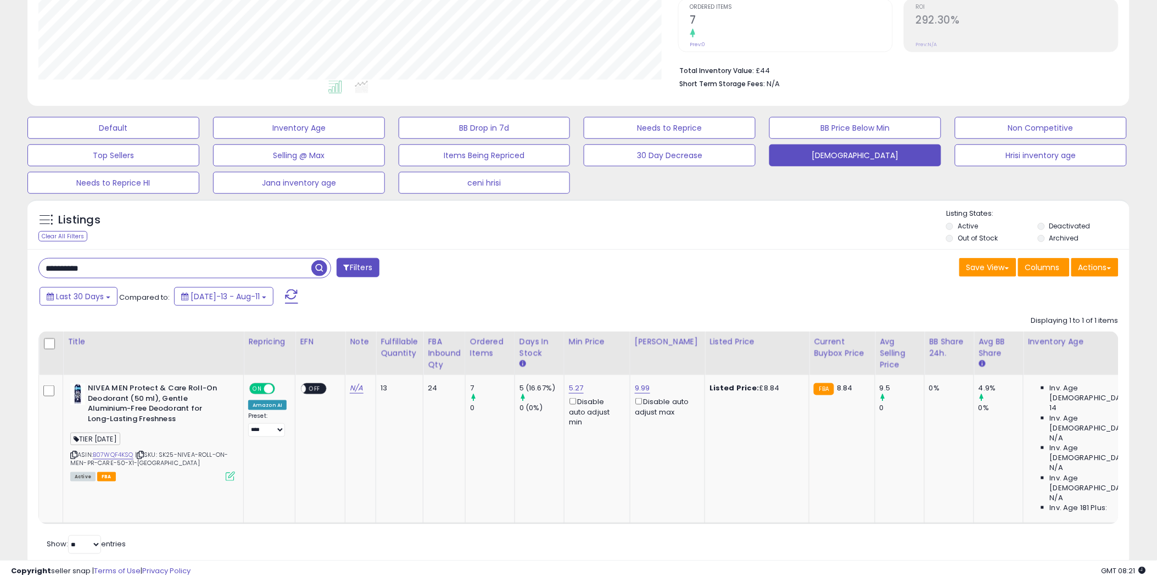 Image resolution: width=1157 pixels, height=582 pixels. Describe the element at coordinates (117, 571) in the screenshot. I see `a: Terms of Use` at that location.